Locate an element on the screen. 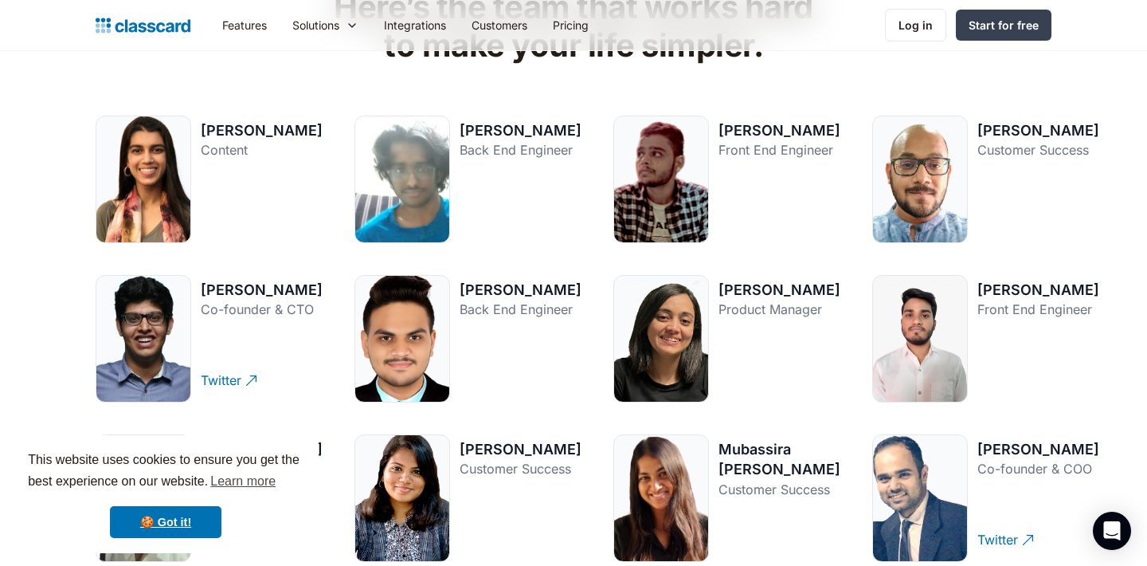 The image size is (1147, 566). a: Start for free is located at coordinates (1004, 25).